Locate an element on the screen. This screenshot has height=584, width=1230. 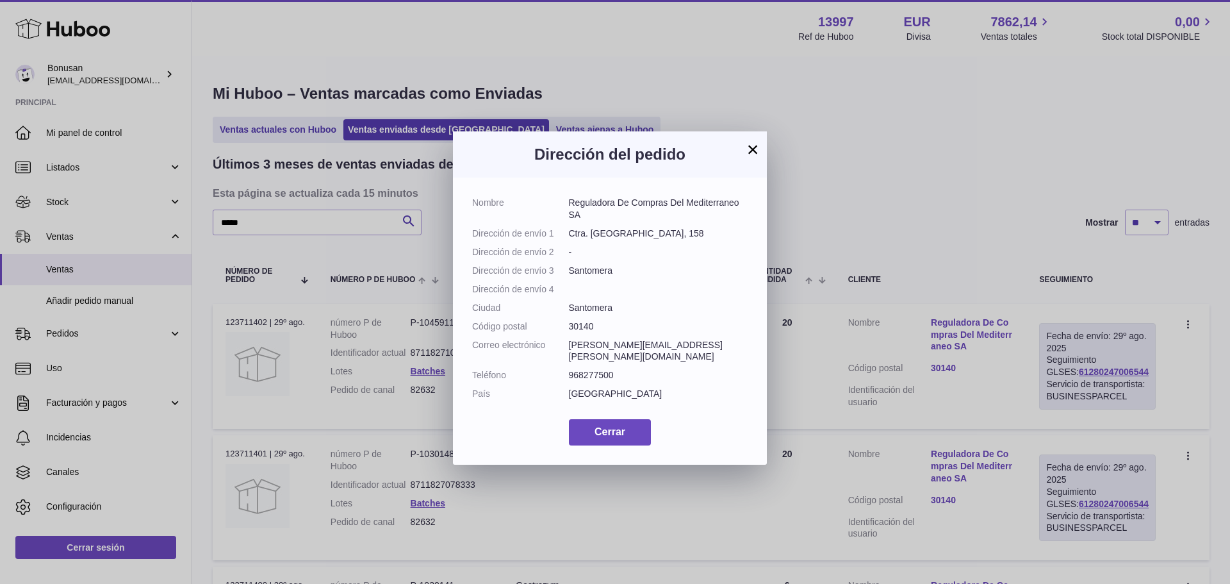
dt: Código postal is located at coordinates (520, 326).